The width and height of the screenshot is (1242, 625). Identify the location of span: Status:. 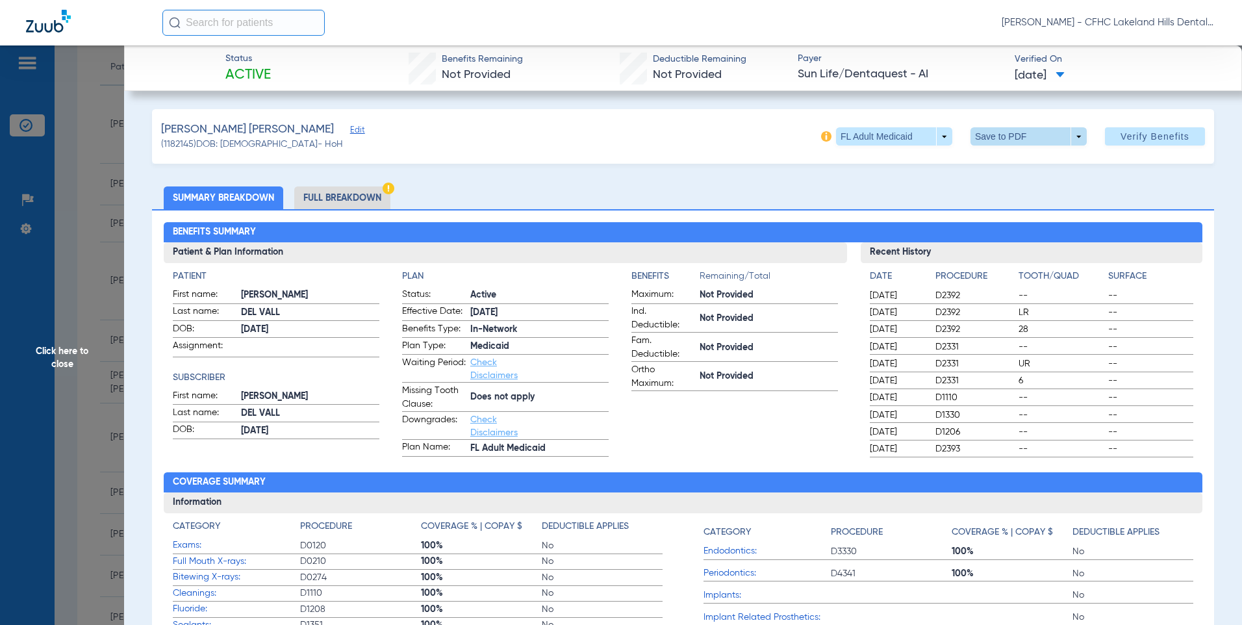
(434, 296).